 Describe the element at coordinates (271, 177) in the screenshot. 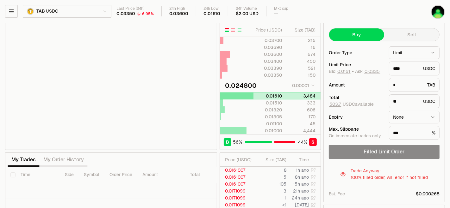

I see `td: 5` at that location.